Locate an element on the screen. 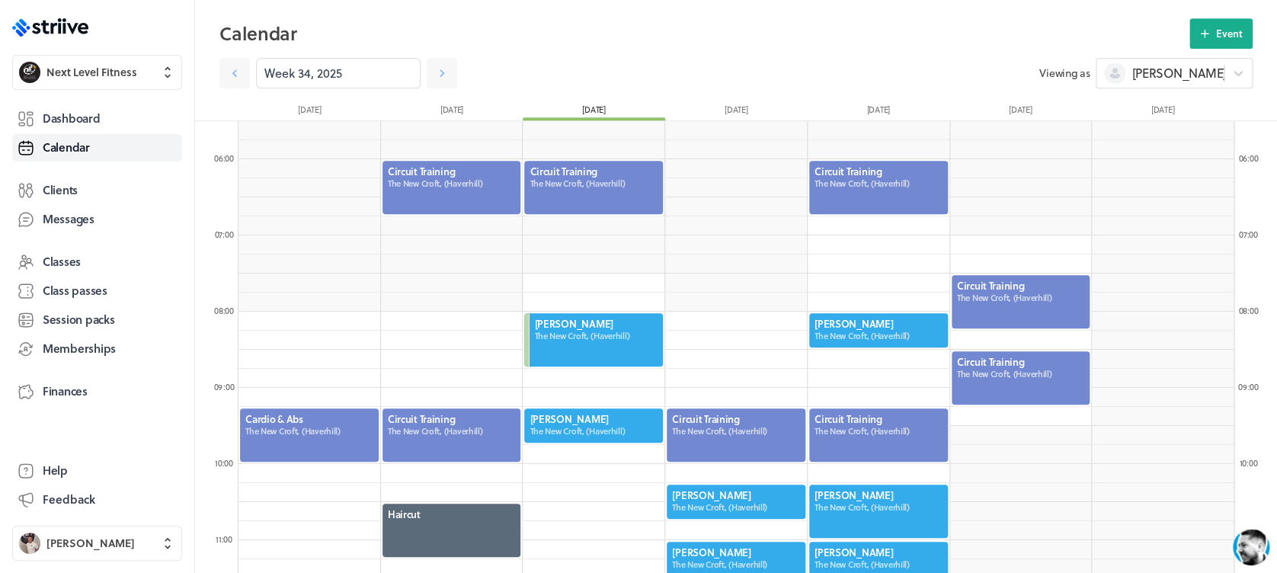 This screenshot has height=573, width=1277. img: US is located at coordinates (59, 24).